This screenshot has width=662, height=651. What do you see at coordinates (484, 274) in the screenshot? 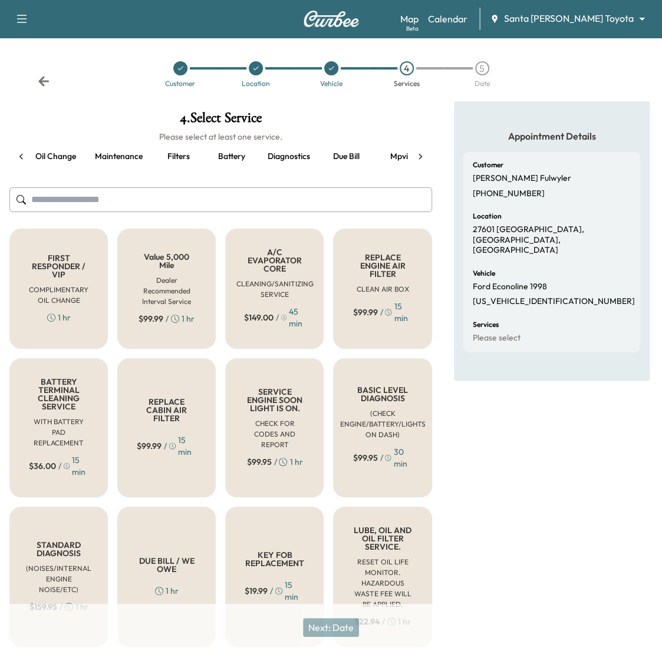
I see `h6: Vehicle` at bounding box center [484, 274].